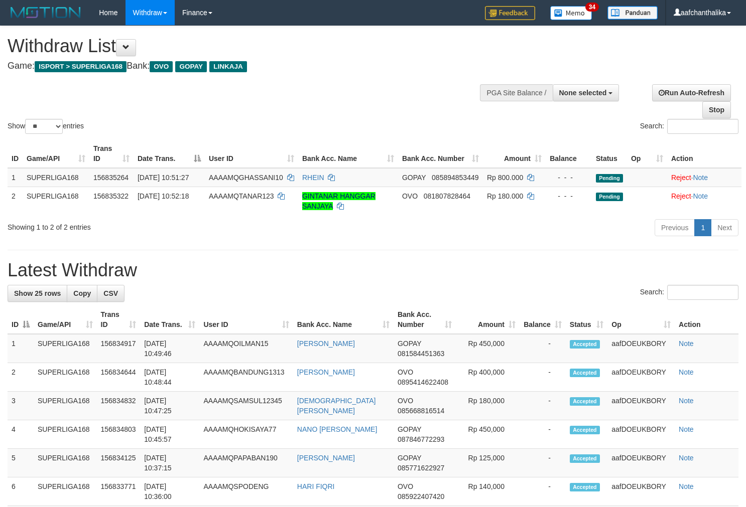 The image size is (746, 507). What do you see at coordinates (241, 196) in the screenshot?
I see `span: AAAAMQTANAR123` at bounding box center [241, 196].